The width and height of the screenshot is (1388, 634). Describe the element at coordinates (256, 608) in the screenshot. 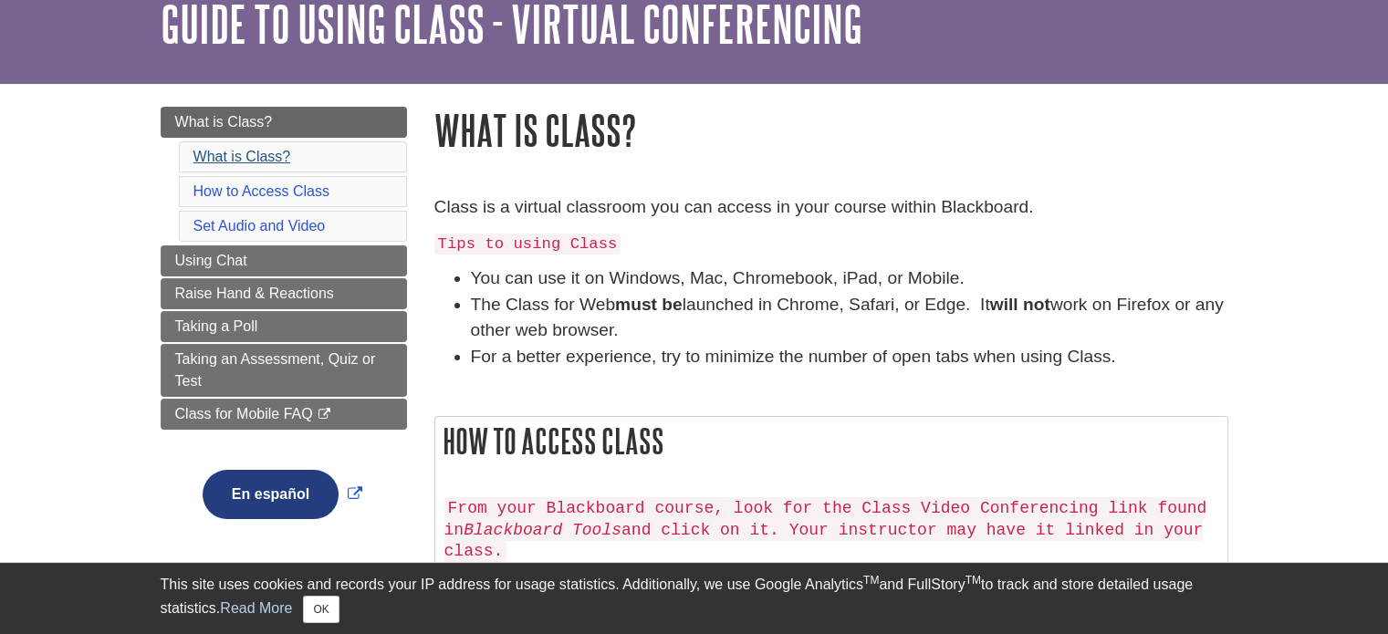

I see `a: Read More` at that location.